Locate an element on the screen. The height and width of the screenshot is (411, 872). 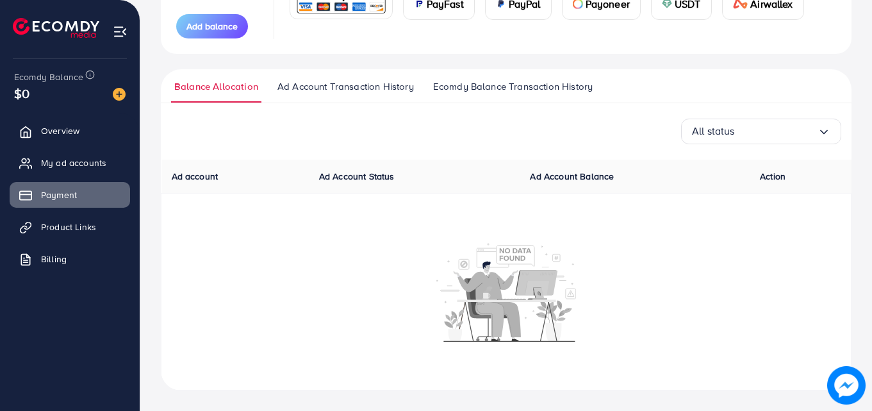
a: Billing is located at coordinates (70, 259).